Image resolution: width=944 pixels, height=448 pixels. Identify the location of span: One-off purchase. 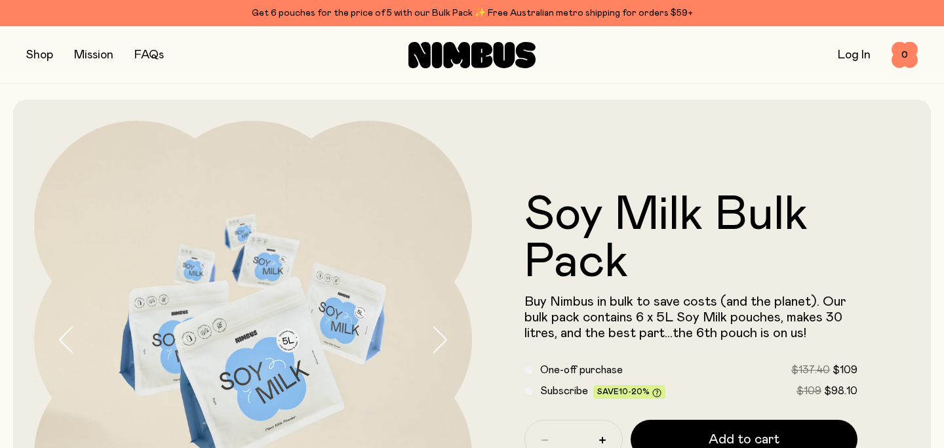
(582, 370).